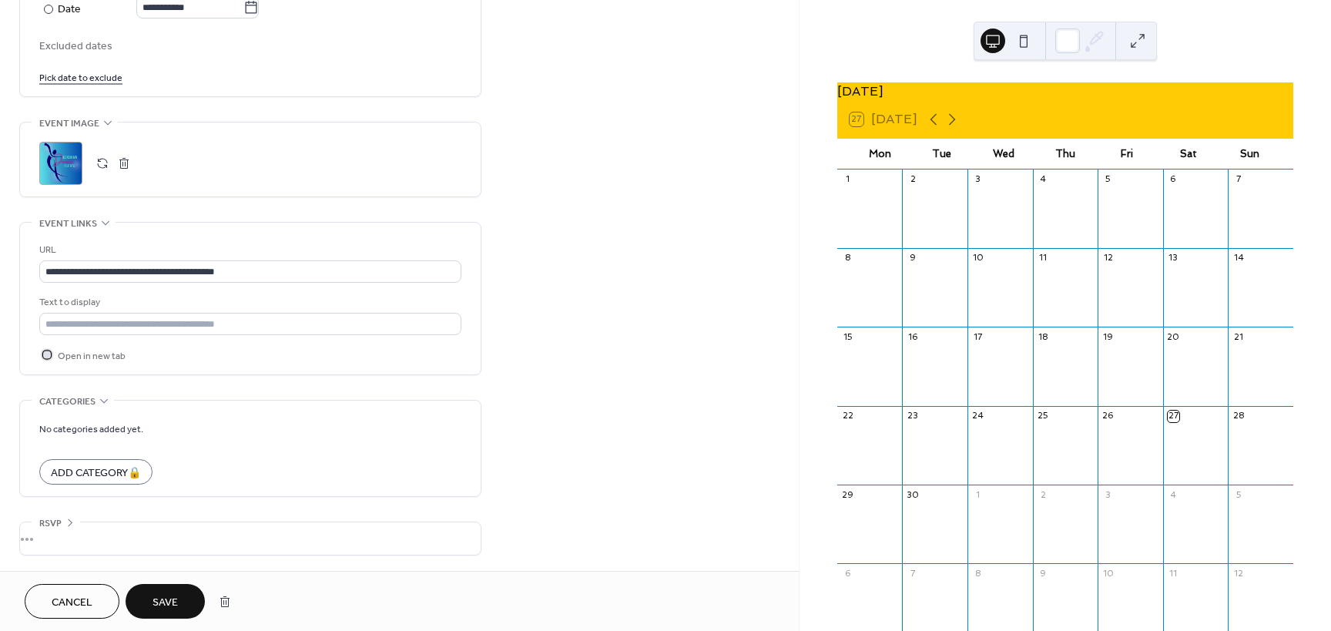 This screenshot has width=1331, height=631. Describe the element at coordinates (1250, 154) in the screenshot. I see `div: Sun` at that location.